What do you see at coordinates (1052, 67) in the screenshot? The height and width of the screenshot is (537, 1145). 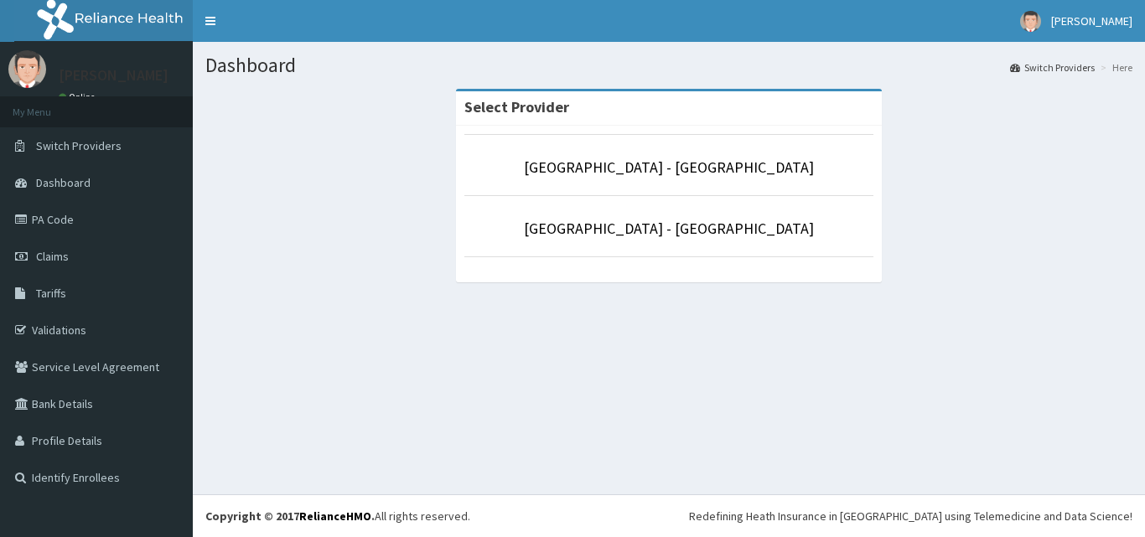 I see `a: Switch Providers` at bounding box center [1052, 67].